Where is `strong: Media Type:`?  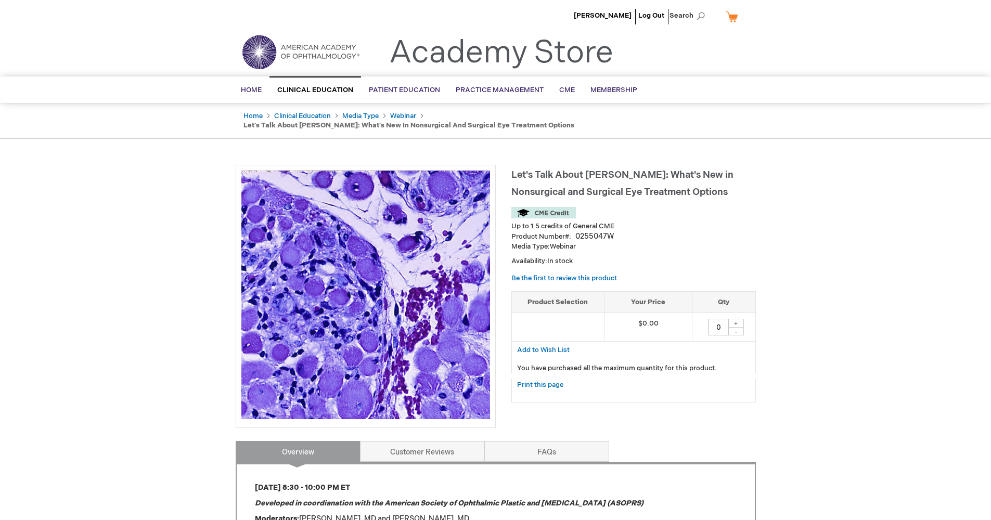
strong: Media Type: is located at coordinates (531, 247).